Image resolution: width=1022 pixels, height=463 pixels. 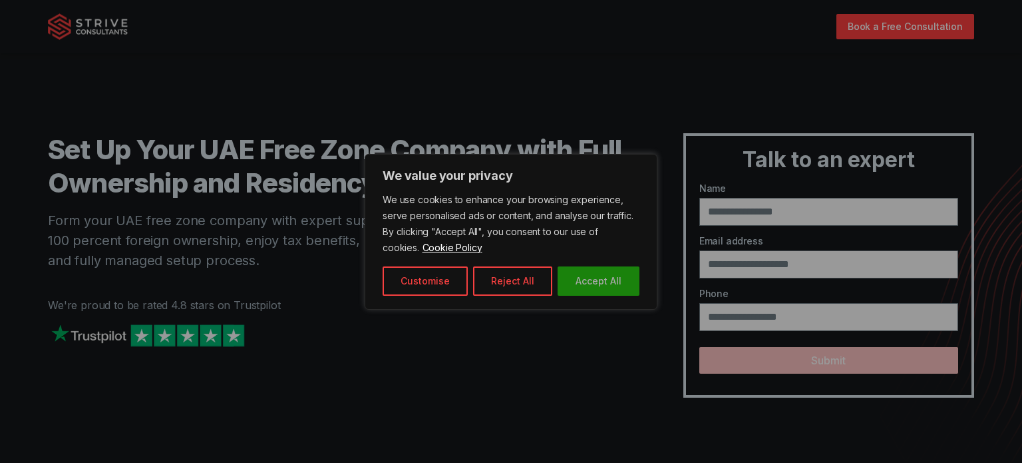 What do you see at coordinates (511, 224) in the screenshot?
I see `p: We use cookies to enhance your browsing experience, serve personalised ads or content, and analys...` at bounding box center [511, 224].